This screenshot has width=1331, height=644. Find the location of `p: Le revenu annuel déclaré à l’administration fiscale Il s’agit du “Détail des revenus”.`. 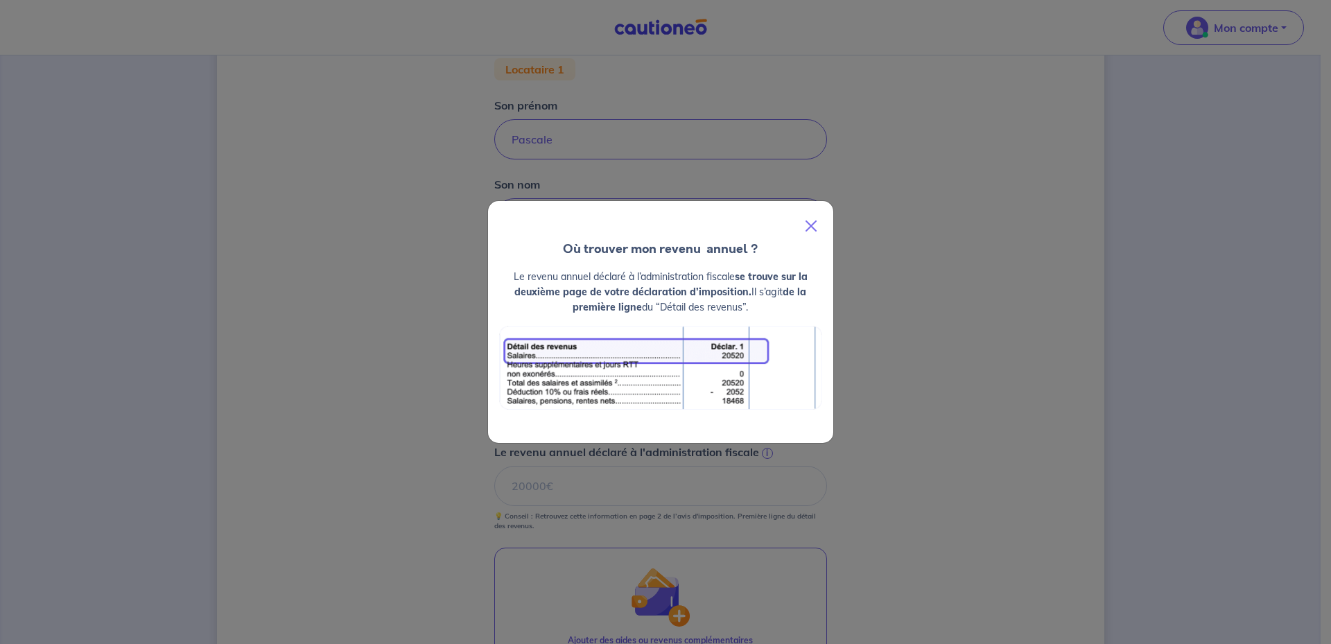

p: Le revenu annuel déclaré à l’administration fiscale Il s’agit du “Détail des revenus”. is located at coordinates (661, 292).